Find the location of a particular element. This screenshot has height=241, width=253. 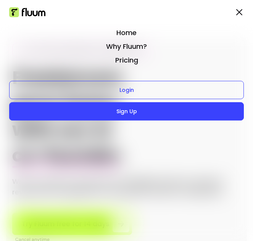

a: Home is located at coordinates (126, 33).